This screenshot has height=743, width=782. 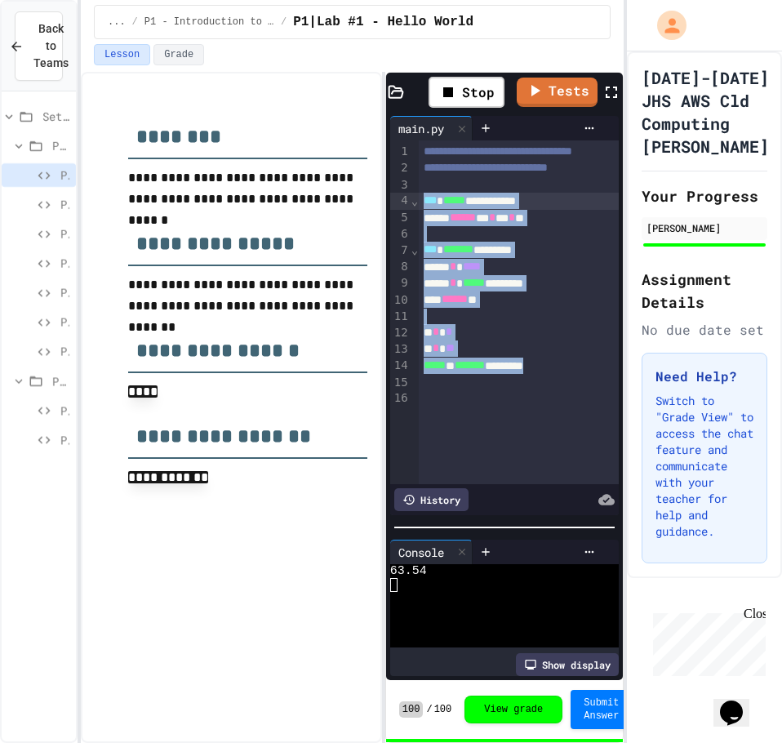 I want to click on div: 13, so click(x=400, y=349).